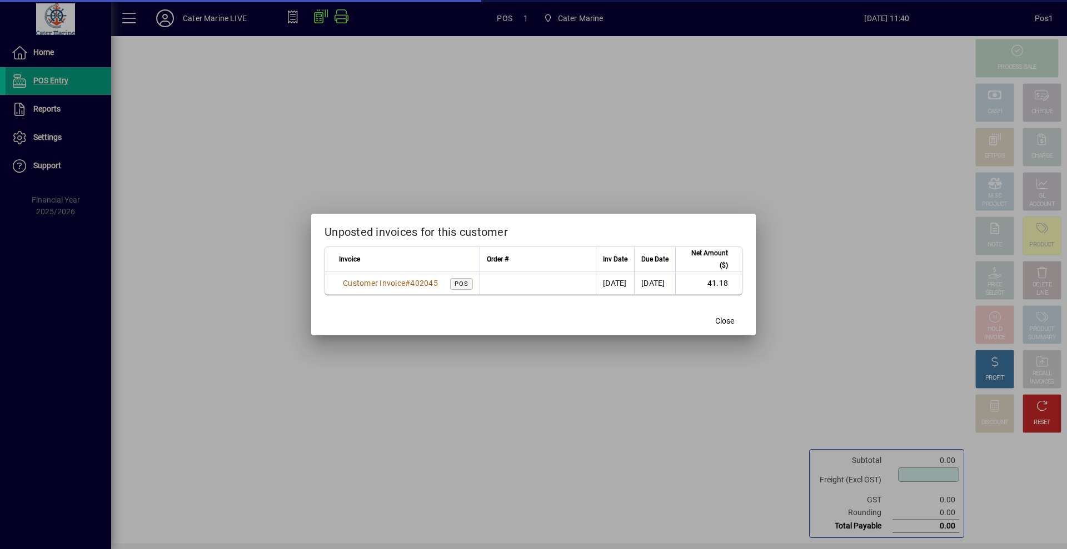 This screenshot has width=1067, height=549. What do you see at coordinates (724, 321) in the screenshot?
I see `button: Close` at bounding box center [724, 321].